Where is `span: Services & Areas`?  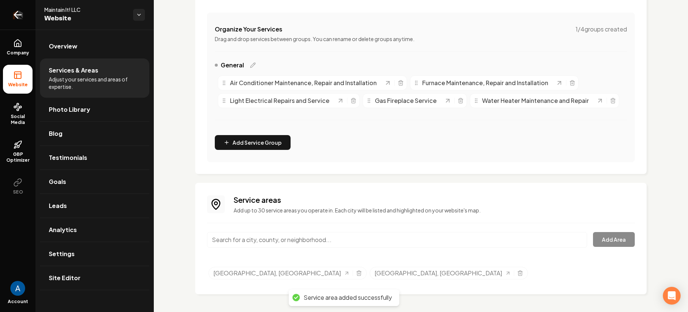
span: Services & Areas is located at coordinates (74, 70).